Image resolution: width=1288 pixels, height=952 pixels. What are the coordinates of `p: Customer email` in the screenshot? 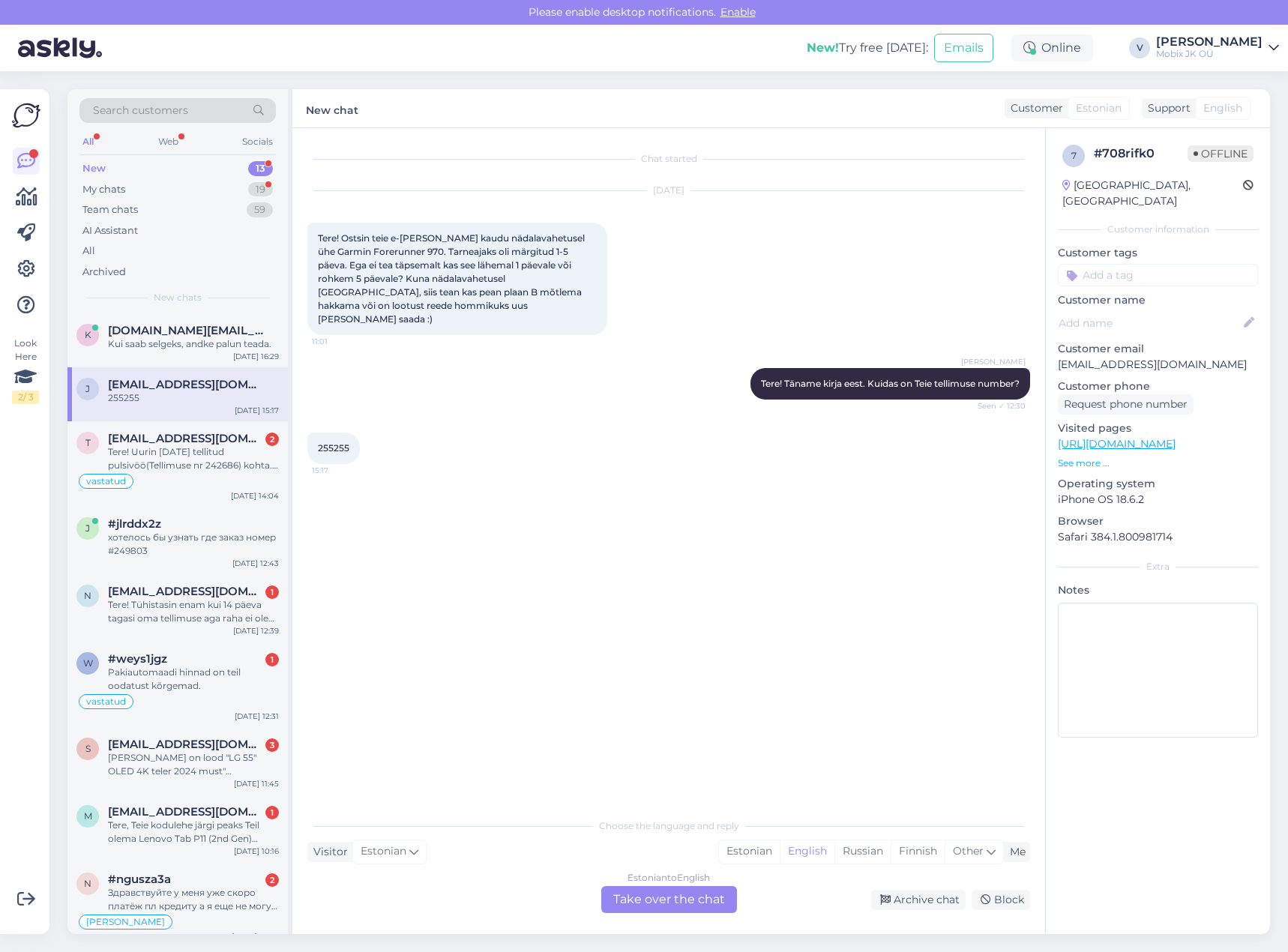 It's located at (1157, 348).